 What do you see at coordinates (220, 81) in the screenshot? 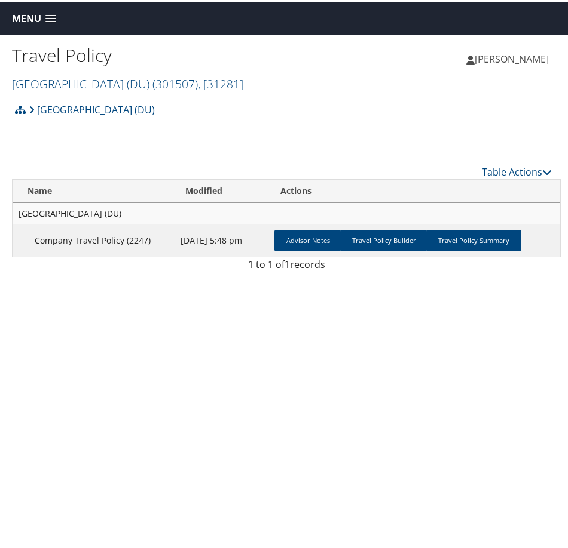
I see `span: , [ 31281 ]` at bounding box center [220, 81].